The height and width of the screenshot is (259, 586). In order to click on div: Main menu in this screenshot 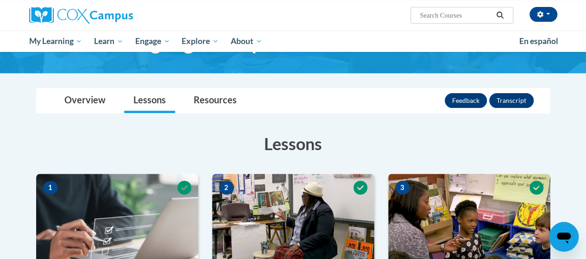, I will do `click(293, 41)`.